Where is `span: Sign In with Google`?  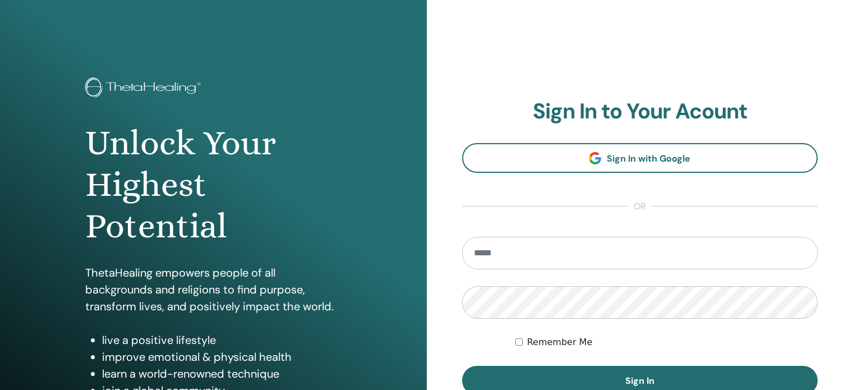 span: Sign In with Google is located at coordinates (648, 158).